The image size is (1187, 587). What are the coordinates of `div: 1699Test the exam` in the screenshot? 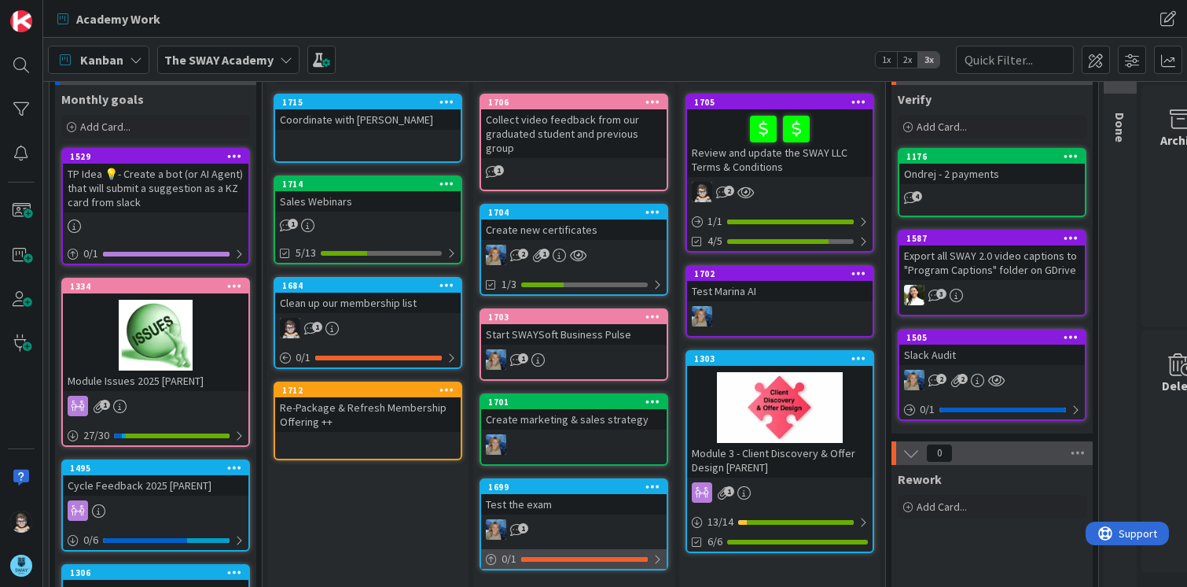 It's located at (574, 497).